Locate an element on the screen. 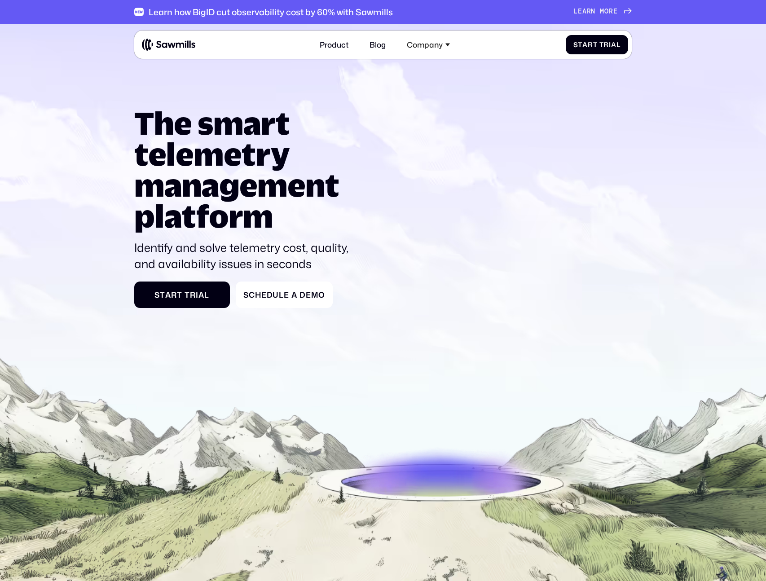 The image size is (766, 581). a: Product is located at coordinates (334, 44).